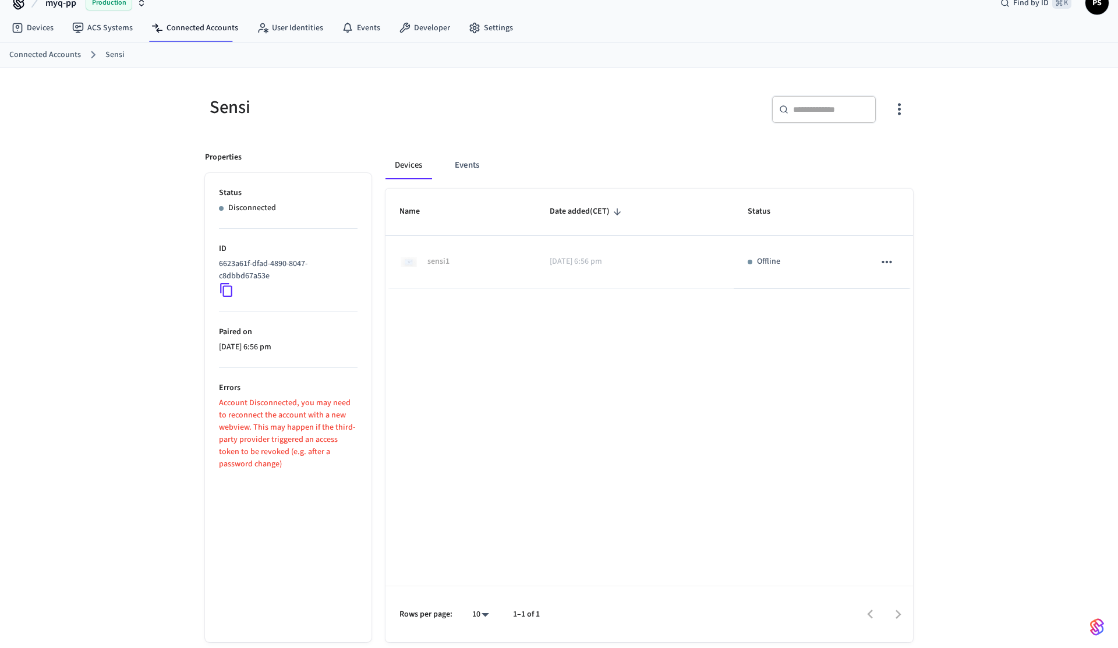  Describe the element at coordinates (1097, 627) in the screenshot. I see `img: SeamLogoGradient.69752ec5.svg` at that location.